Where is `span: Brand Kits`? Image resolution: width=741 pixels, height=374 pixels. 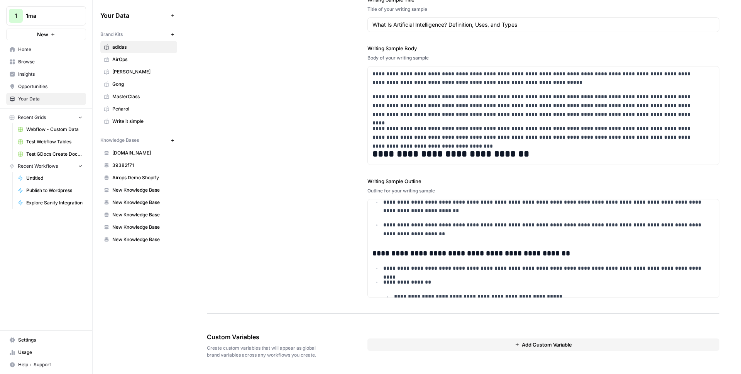
span: Brand Kits is located at coordinates (112, 34).